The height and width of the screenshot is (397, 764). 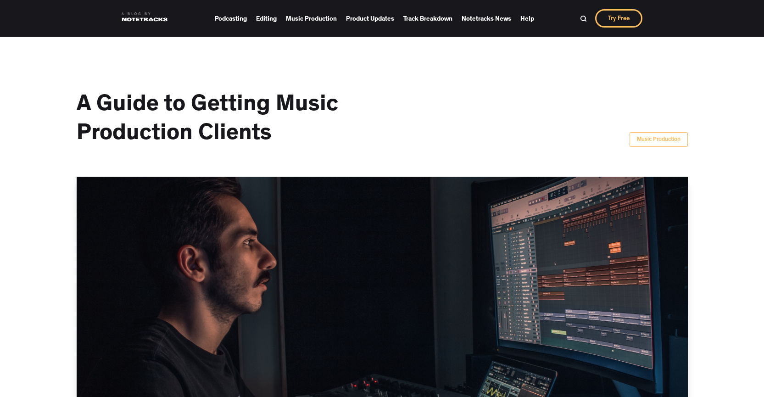 I want to click on a: Notetracks News, so click(x=486, y=18).